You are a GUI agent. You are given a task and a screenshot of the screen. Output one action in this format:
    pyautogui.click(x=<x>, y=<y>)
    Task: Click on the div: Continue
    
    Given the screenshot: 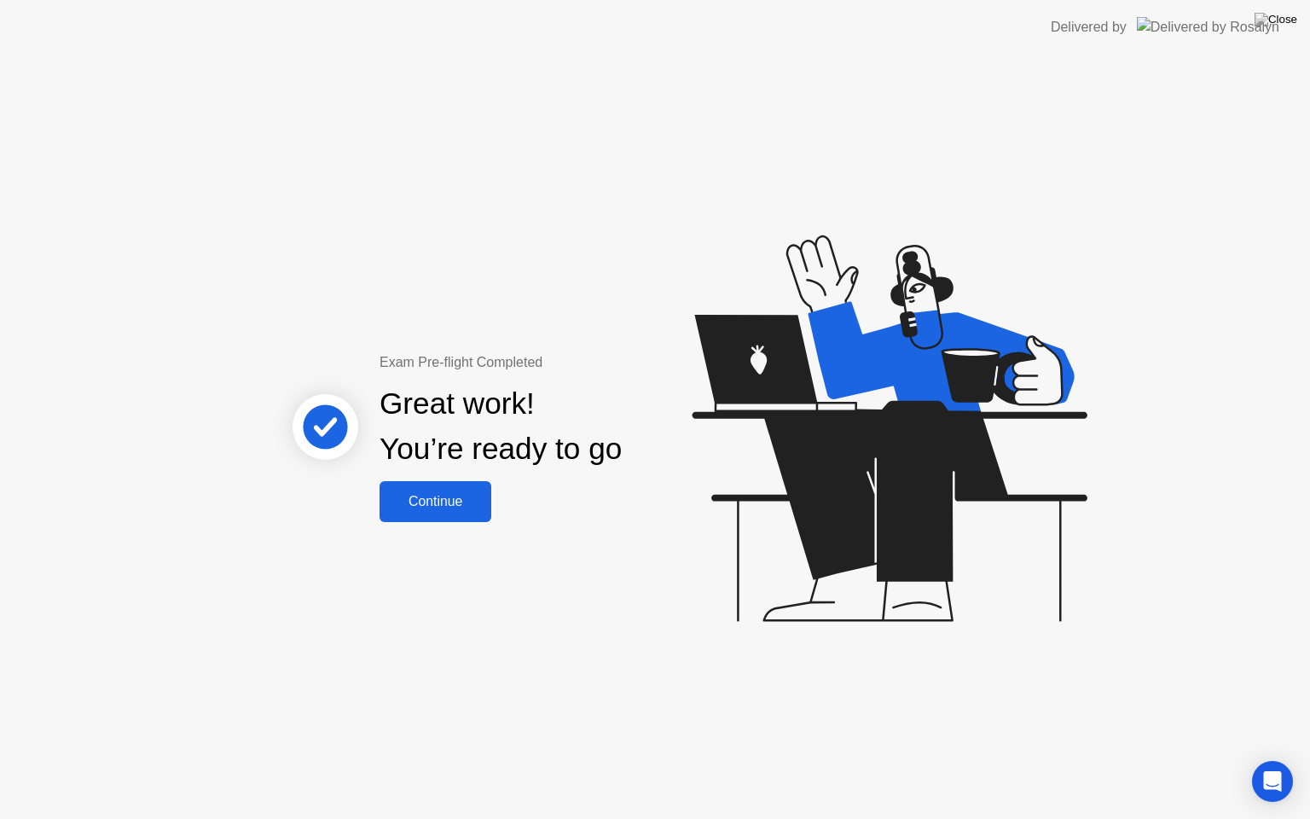 What is the action you would take?
    pyautogui.click(x=435, y=502)
    